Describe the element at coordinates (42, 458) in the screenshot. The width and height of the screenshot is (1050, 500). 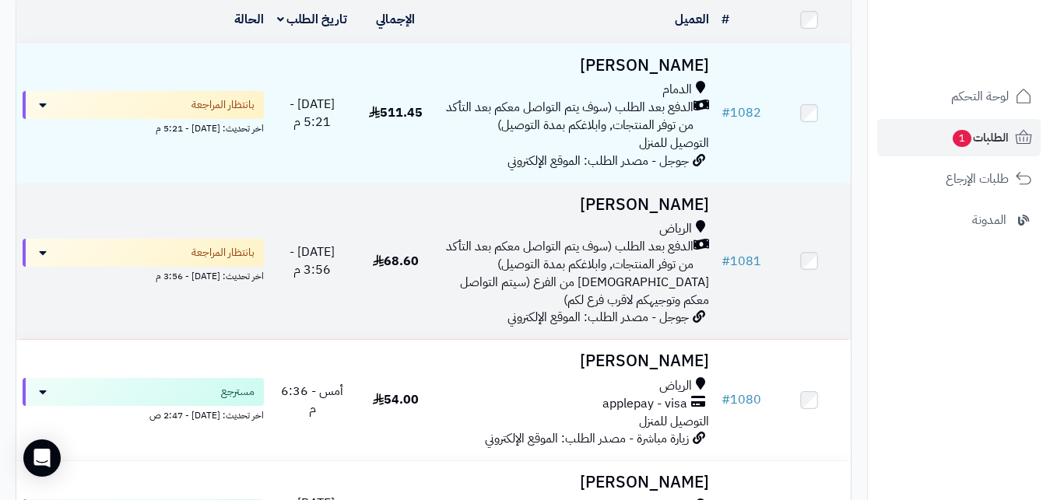
I see `div: Open Intercom Messenger` at that location.